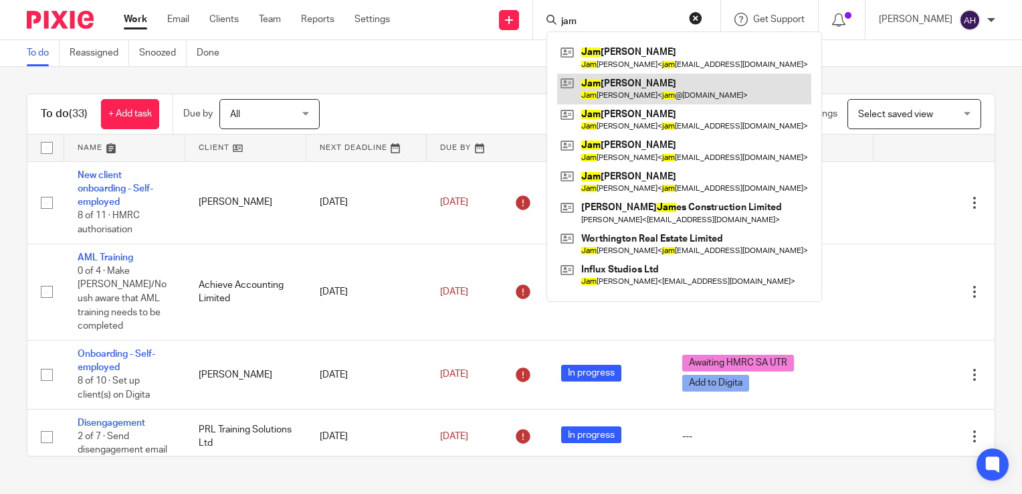 The image size is (1022, 494). Describe the element at coordinates (135, 19) in the screenshot. I see `a: Work` at that location.